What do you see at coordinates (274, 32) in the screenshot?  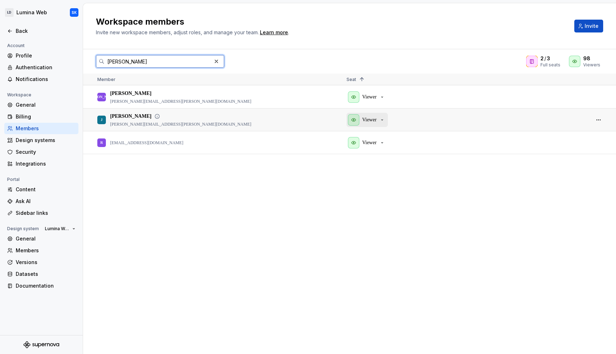 I see `a: Learn more` at bounding box center [274, 32].